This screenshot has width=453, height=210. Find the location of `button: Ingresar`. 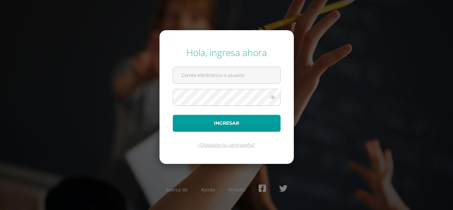

button: Ingresar is located at coordinates (227, 123).